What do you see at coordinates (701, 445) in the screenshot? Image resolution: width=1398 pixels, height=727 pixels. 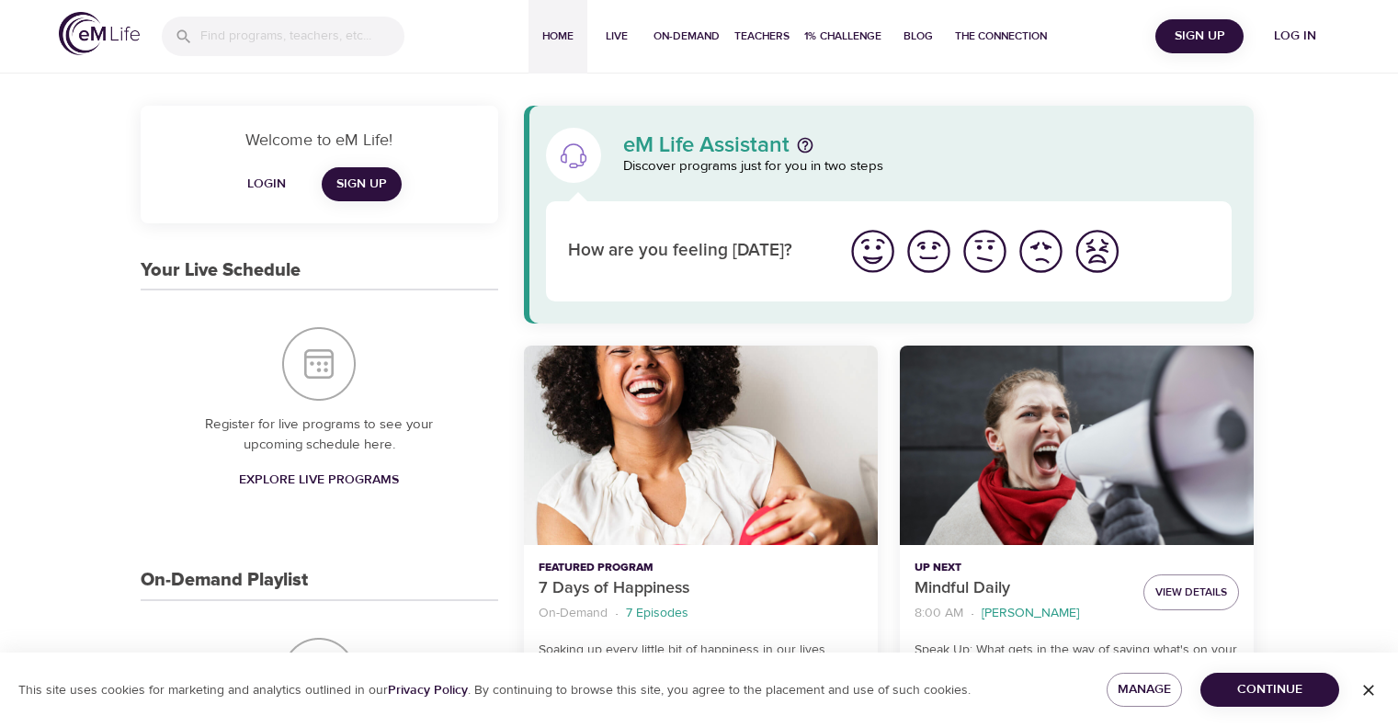 I see `button: 7 Days of Happiness` at bounding box center [701, 445].